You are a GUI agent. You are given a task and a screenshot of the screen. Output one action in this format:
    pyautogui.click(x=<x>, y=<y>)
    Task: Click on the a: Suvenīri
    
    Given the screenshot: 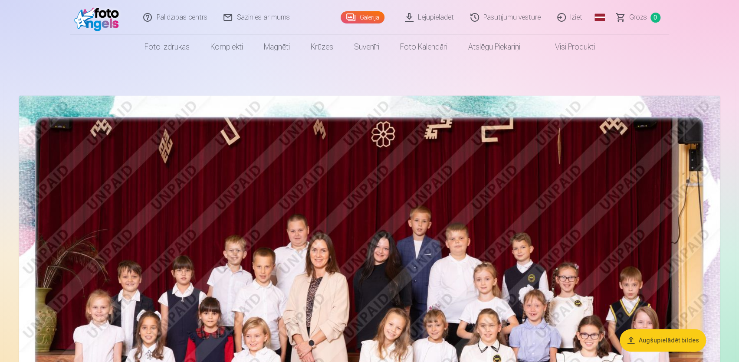 What is the action you would take?
    pyautogui.click(x=367, y=47)
    